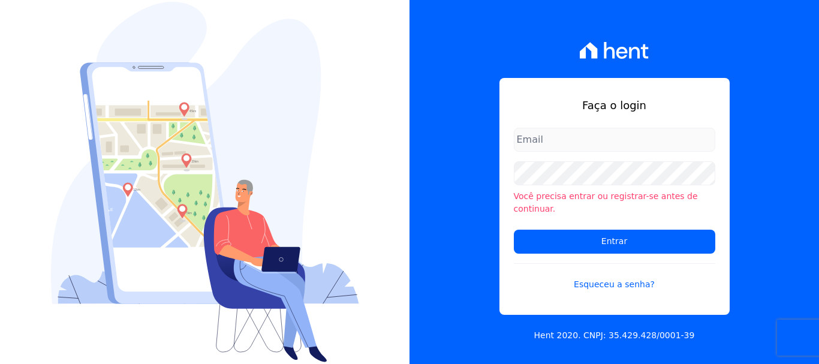  I want to click on a: Esqueceu a senha?, so click(614, 277).